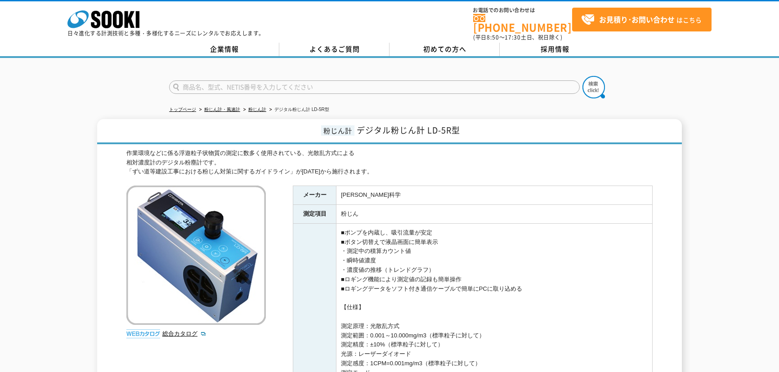  Describe the element at coordinates (143, 334) in the screenshot. I see `img: webカタログ` at that location.